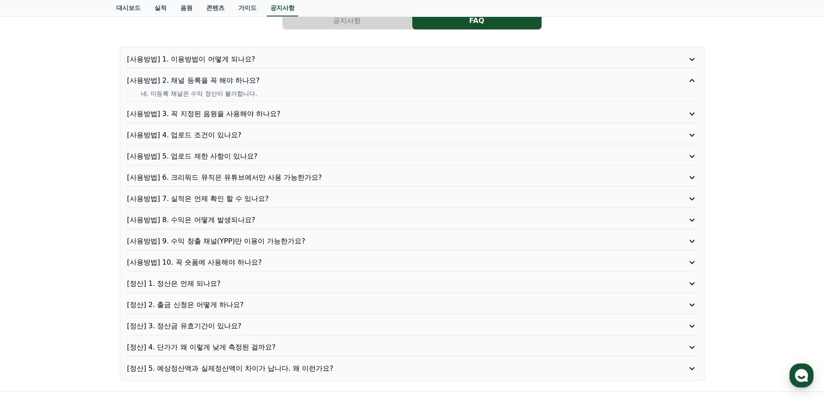  Describe the element at coordinates (84, 291) in the screenshot. I see `span: 대화` at that location.